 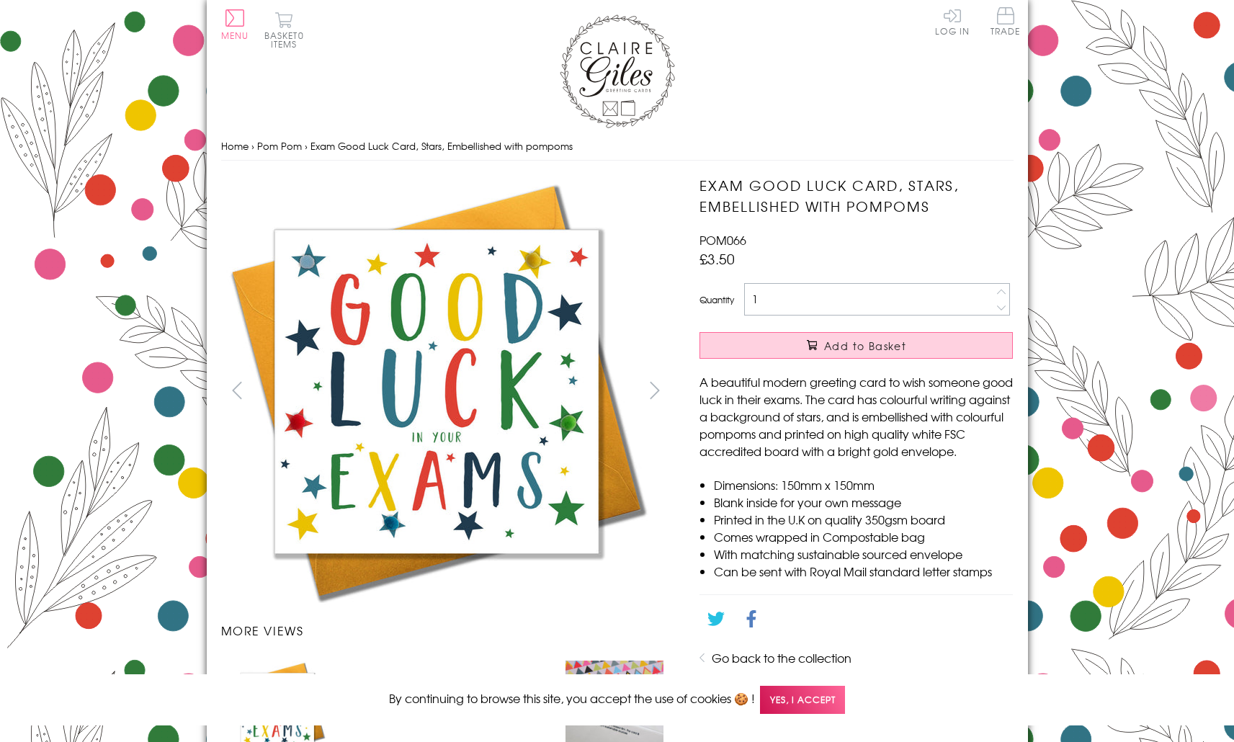 What do you see at coordinates (717, 300) in the screenshot?
I see `label: Quantity` at bounding box center [717, 300].